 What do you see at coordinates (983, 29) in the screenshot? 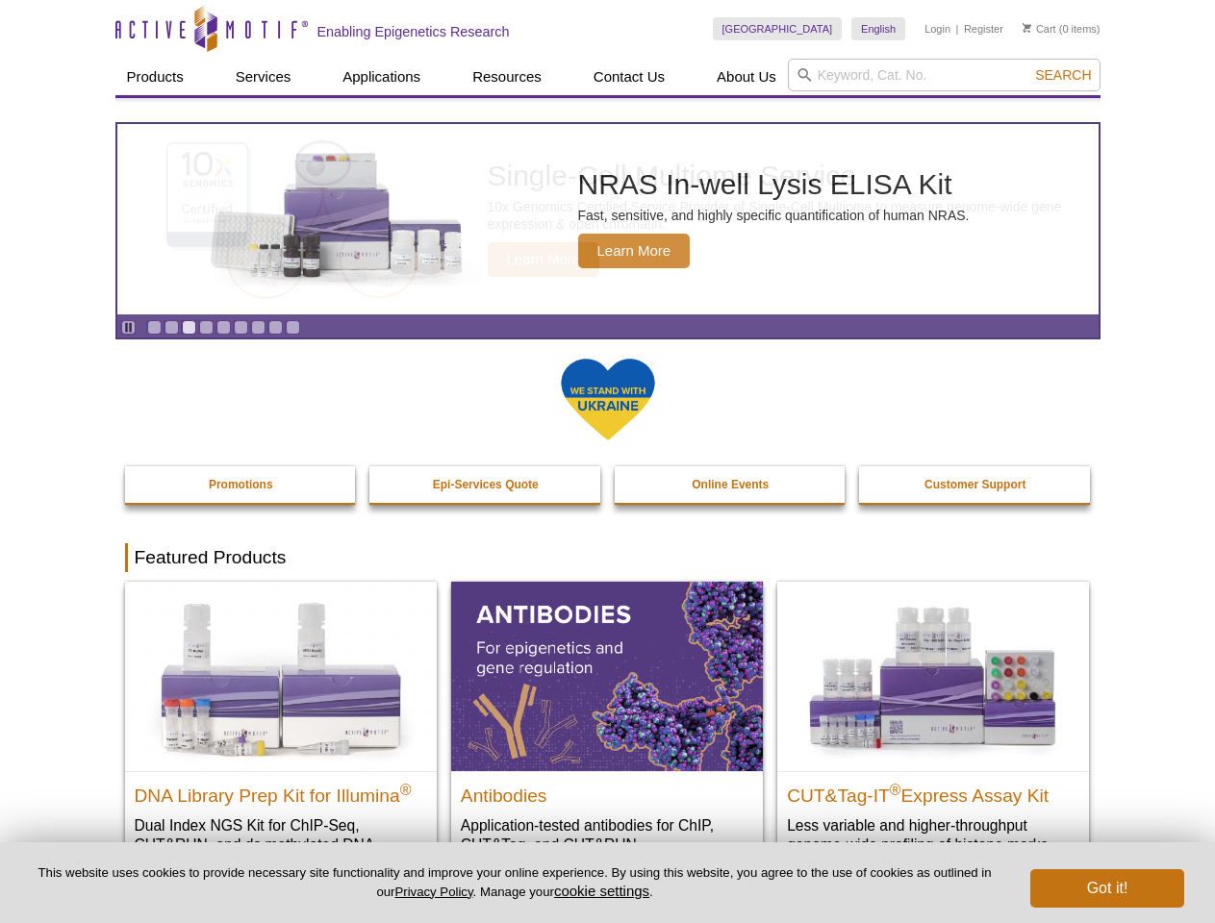
I see `a: Register` at bounding box center [983, 29].